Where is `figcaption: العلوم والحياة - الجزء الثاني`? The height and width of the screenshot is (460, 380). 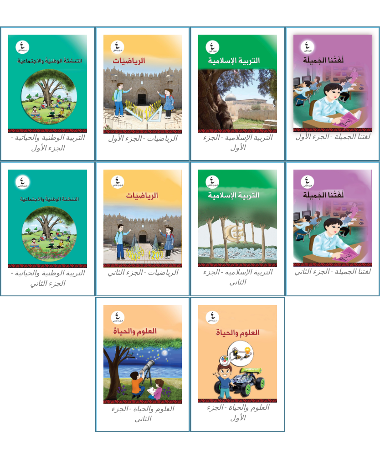
figcaption: العلوم والحياة - الجزء الثاني is located at coordinates (143, 414).